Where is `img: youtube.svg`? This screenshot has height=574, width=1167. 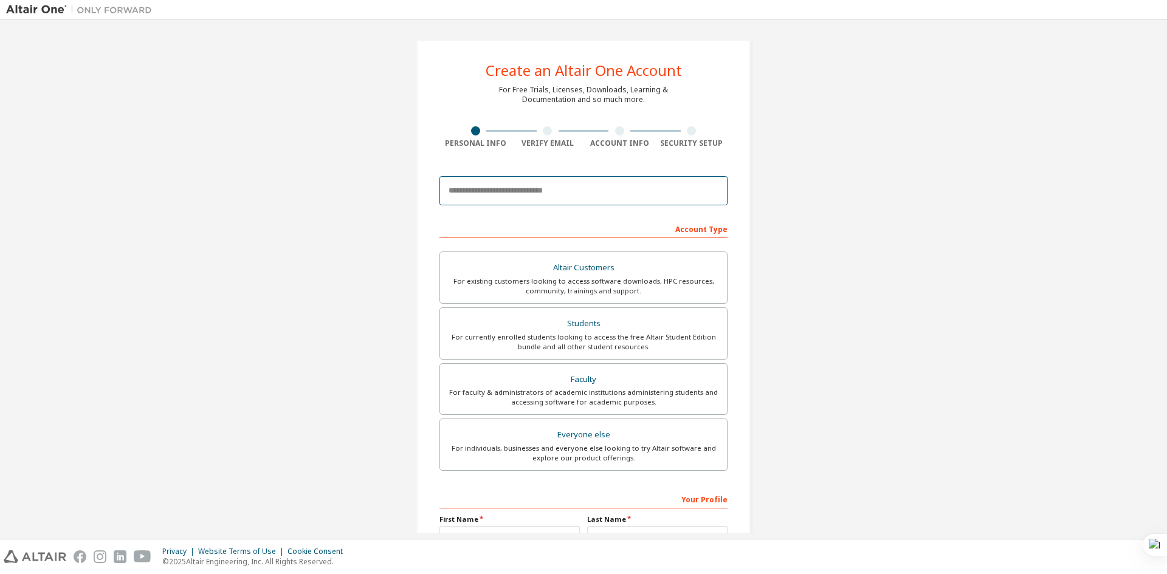
img: youtube.svg is located at coordinates (142, 557).